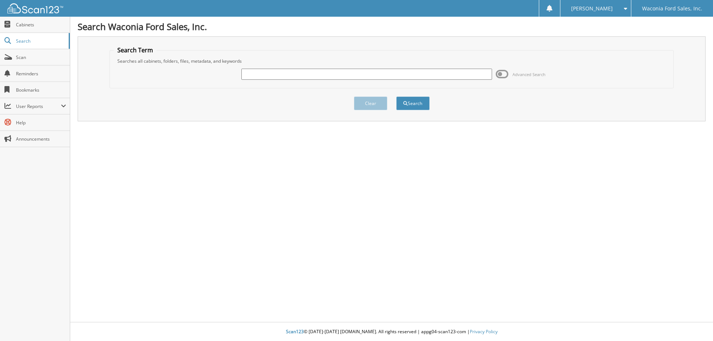  Describe the element at coordinates (371, 103) in the screenshot. I see `button: Clear` at that location.